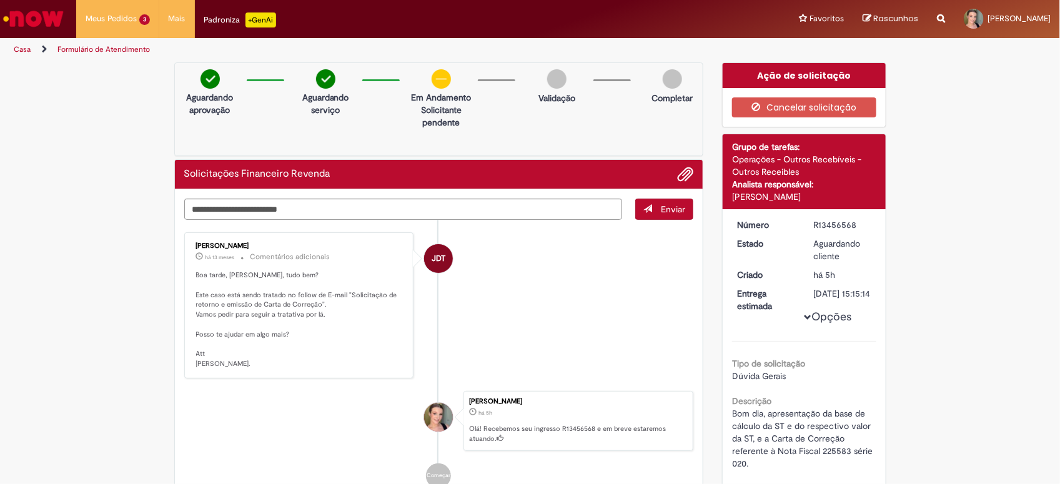  What do you see at coordinates (890, 19) in the screenshot?
I see `a: Rascunhos` at bounding box center [890, 19].